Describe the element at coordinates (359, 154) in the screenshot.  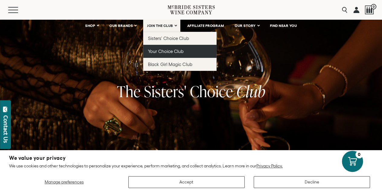
I see `div: 0` at that location.